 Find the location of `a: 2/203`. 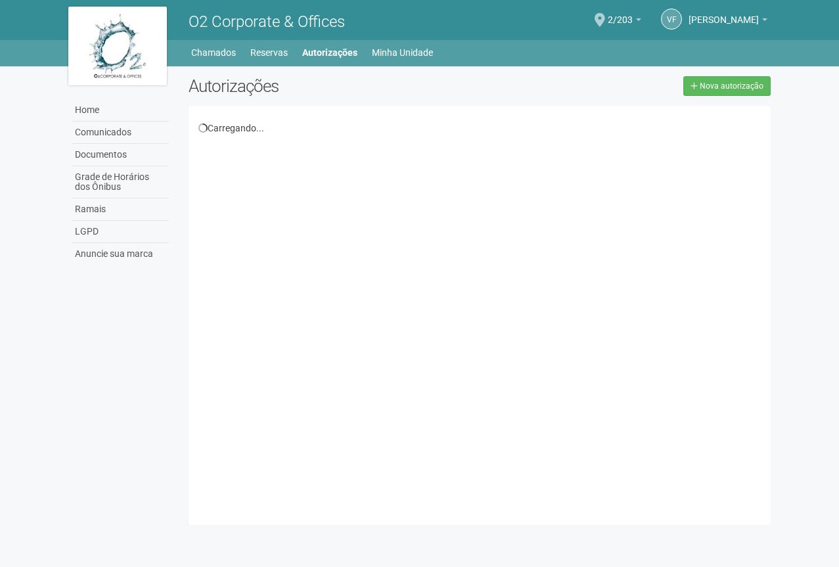

a: 2/203 is located at coordinates (624, 22).